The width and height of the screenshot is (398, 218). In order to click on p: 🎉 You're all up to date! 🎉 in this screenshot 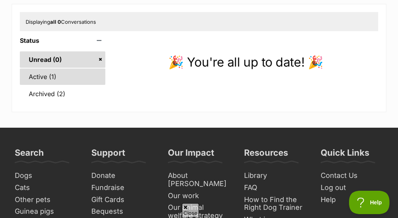, I will do `click(246, 62)`.